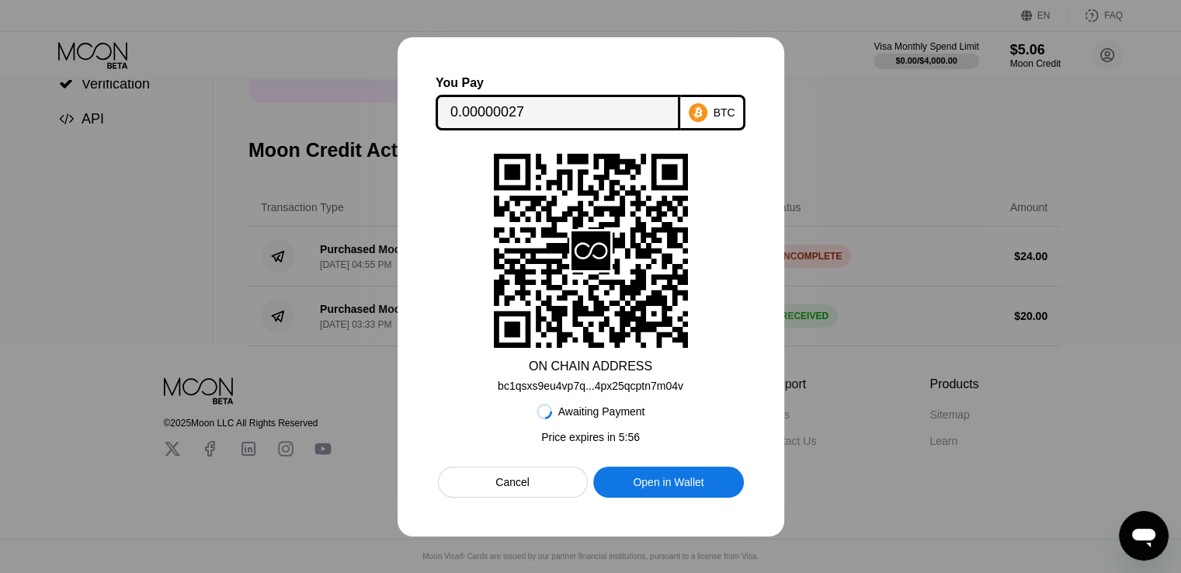  I want to click on div: ON CHAIN ADDRESS, so click(590, 367).